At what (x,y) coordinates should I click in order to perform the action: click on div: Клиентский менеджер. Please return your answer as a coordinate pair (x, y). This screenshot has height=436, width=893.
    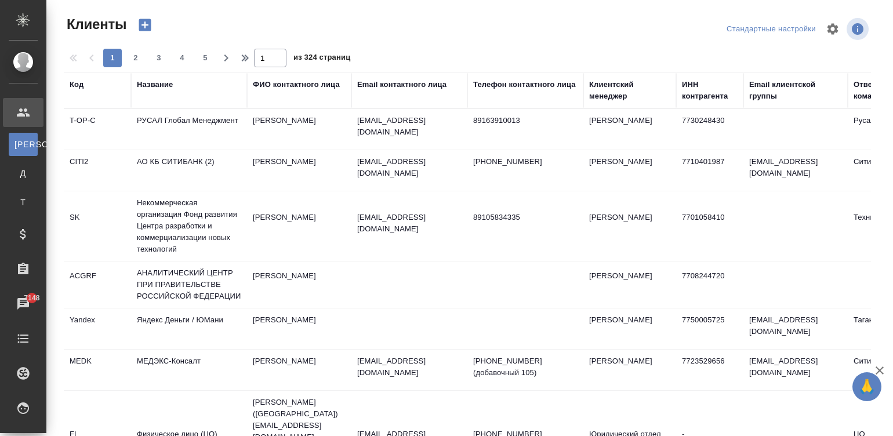
    Looking at the image, I should click on (630, 90).